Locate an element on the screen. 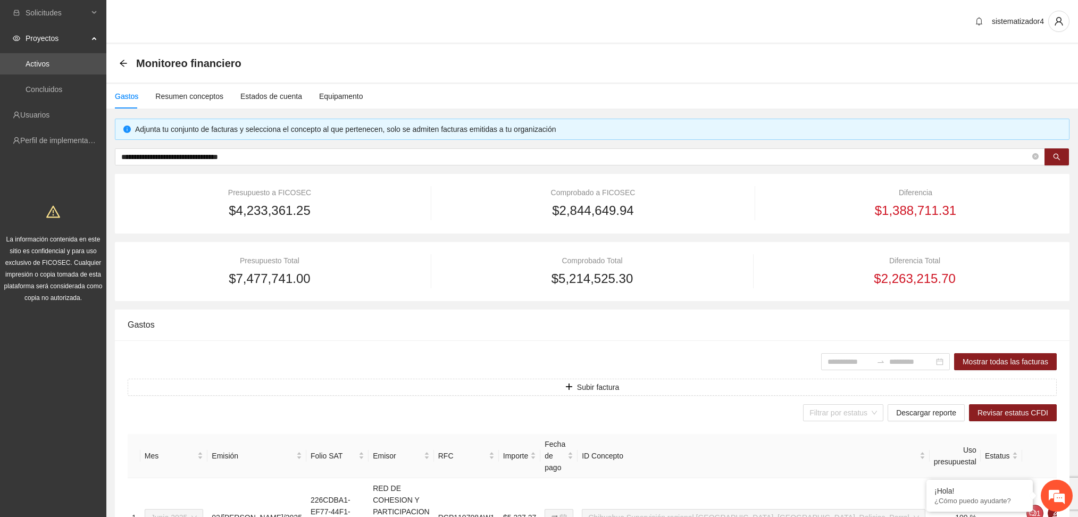 This screenshot has width=1078, height=517. span: ID Concepto is located at coordinates (749, 456).